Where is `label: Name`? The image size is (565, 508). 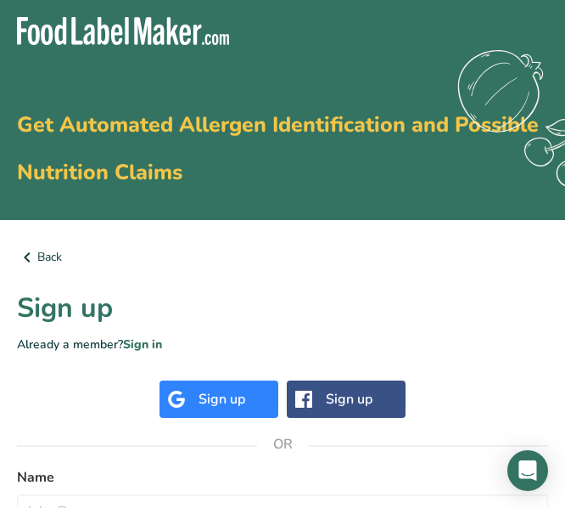
label: Name is located at coordinates (283, 477).